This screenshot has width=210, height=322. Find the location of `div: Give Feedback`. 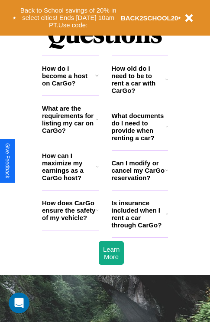

div: Give Feedback is located at coordinates (7, 160).